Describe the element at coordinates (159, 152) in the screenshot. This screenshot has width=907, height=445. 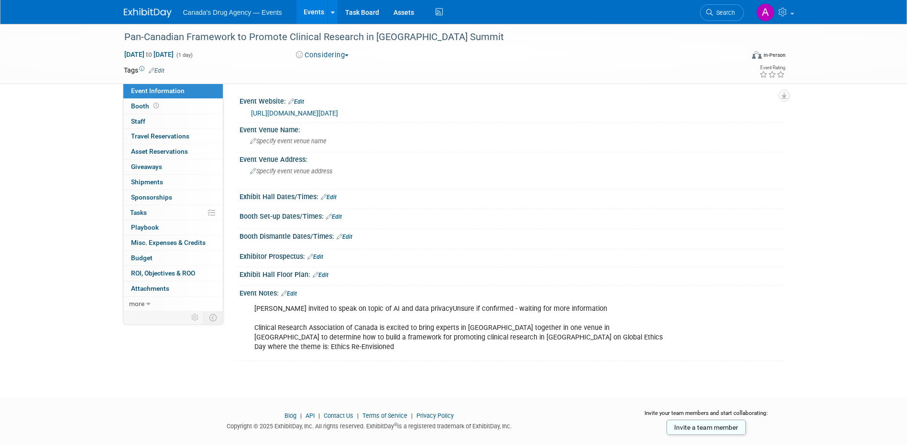
I see `span: Asset Reservations` at that location.